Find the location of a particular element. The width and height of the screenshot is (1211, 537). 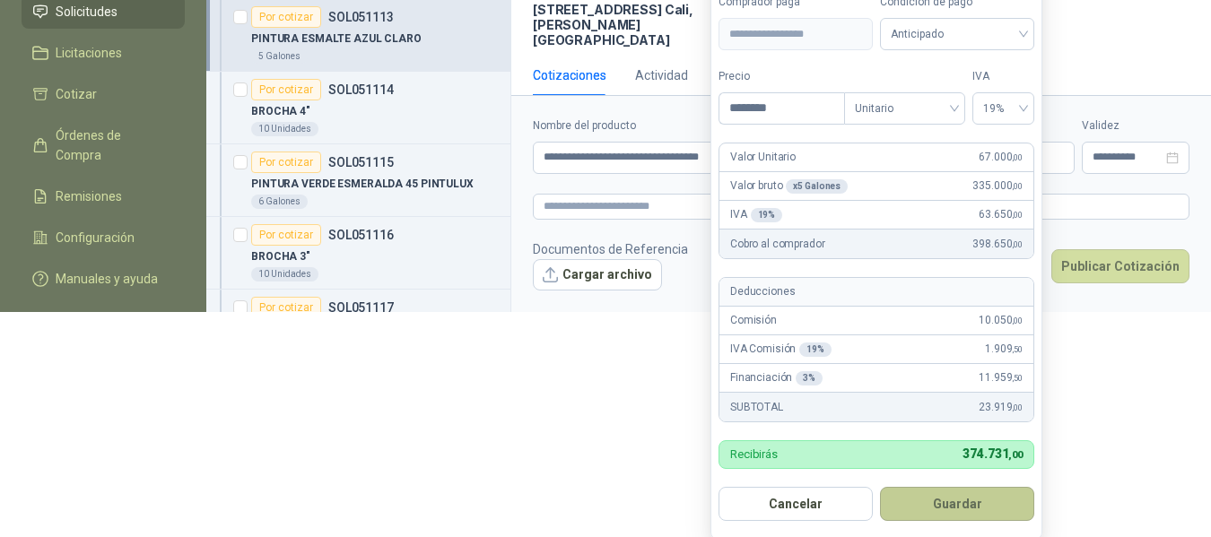

p: SOL051113 is located at coordinates (361, 17).